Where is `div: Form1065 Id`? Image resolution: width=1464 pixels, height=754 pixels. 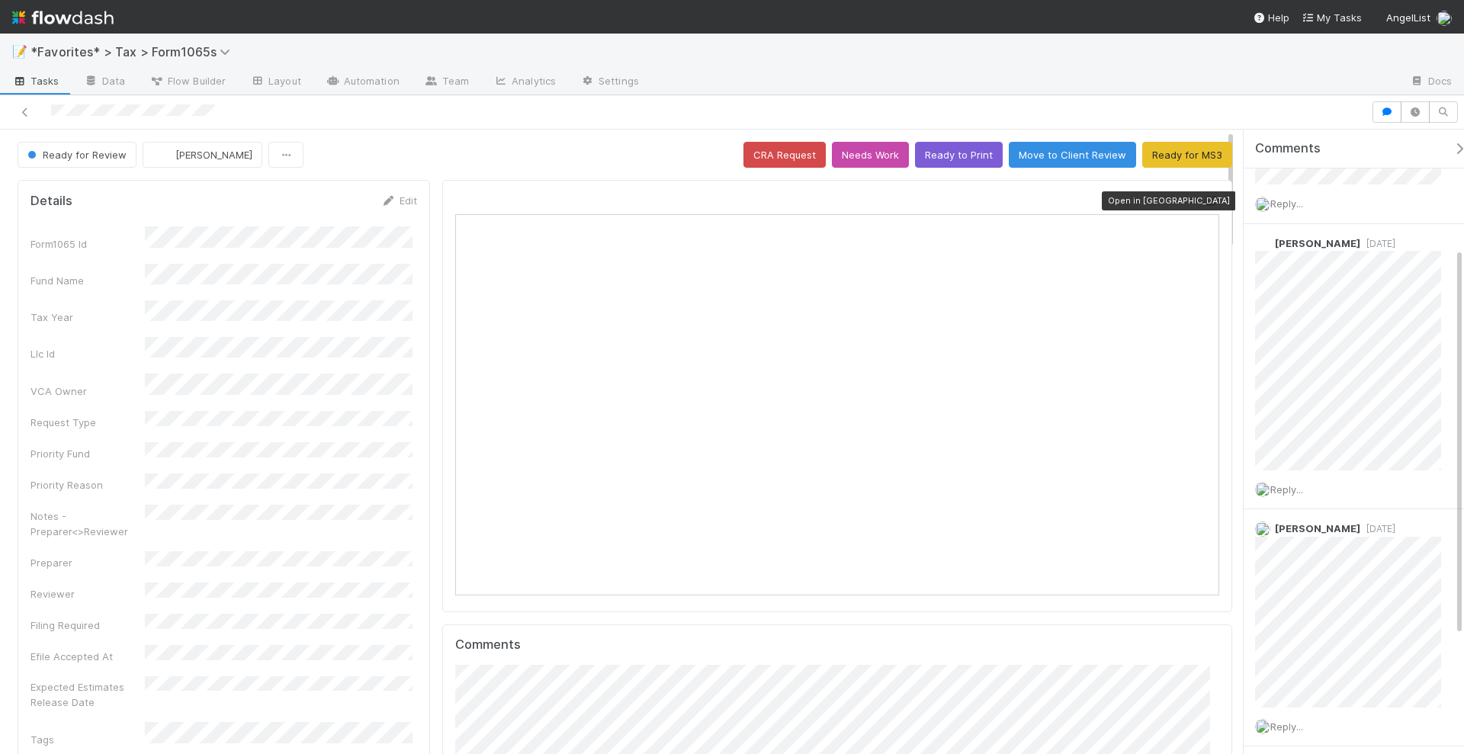 div: Form1065 Id is located at coordinates (88, 244).